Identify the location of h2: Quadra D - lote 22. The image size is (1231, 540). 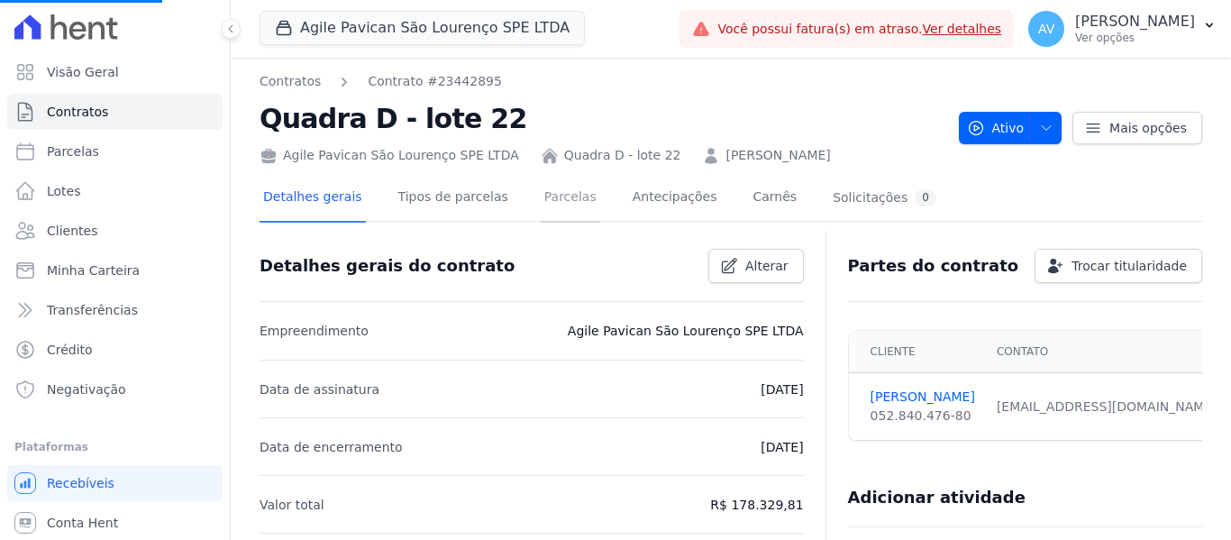
(602, 118).